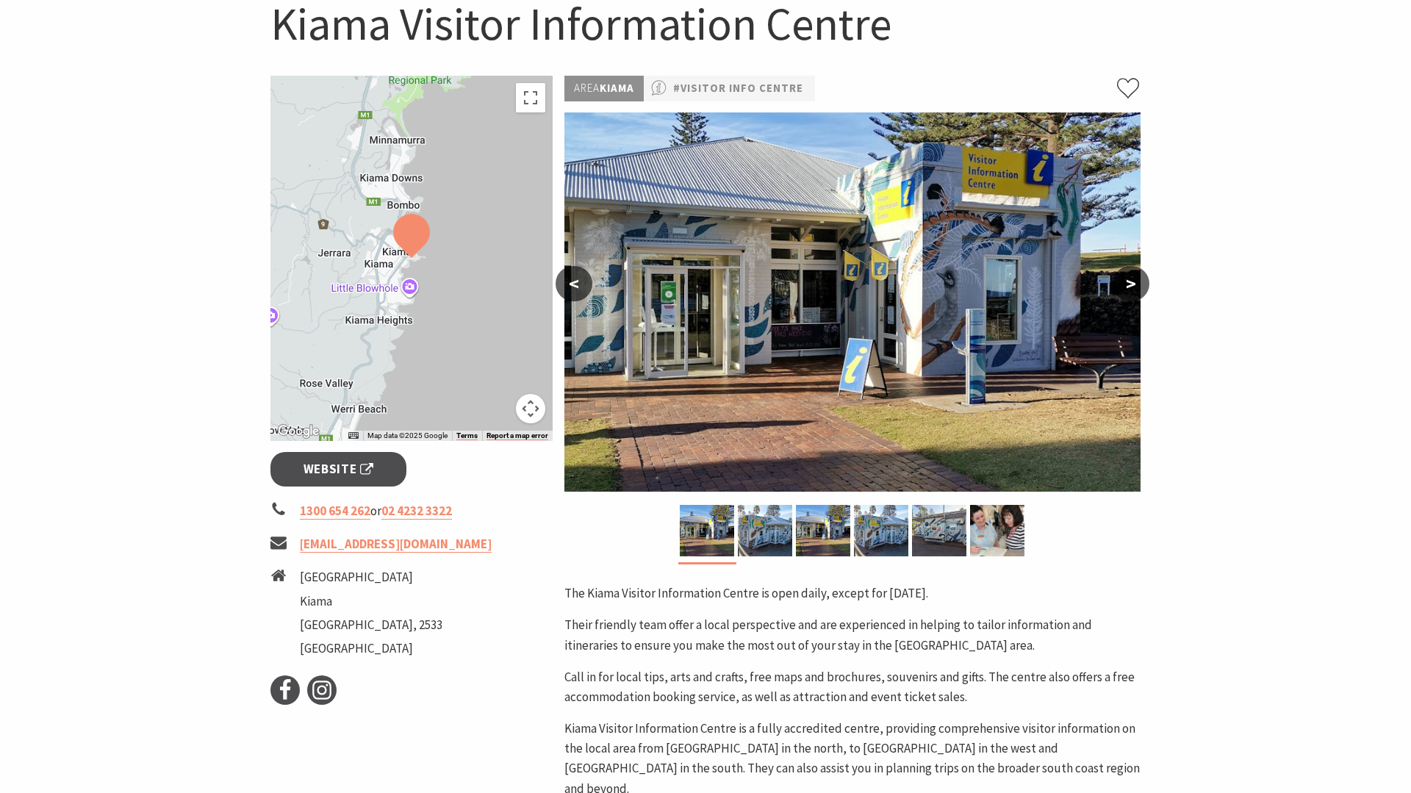  I want to click on p: Kiama, so click(604, 88).